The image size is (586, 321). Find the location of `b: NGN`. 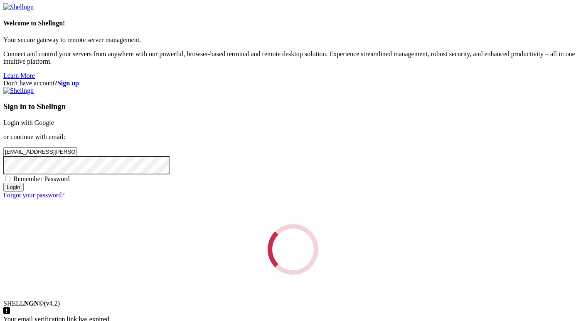

b: NGN is located at coordinates (32, 303).